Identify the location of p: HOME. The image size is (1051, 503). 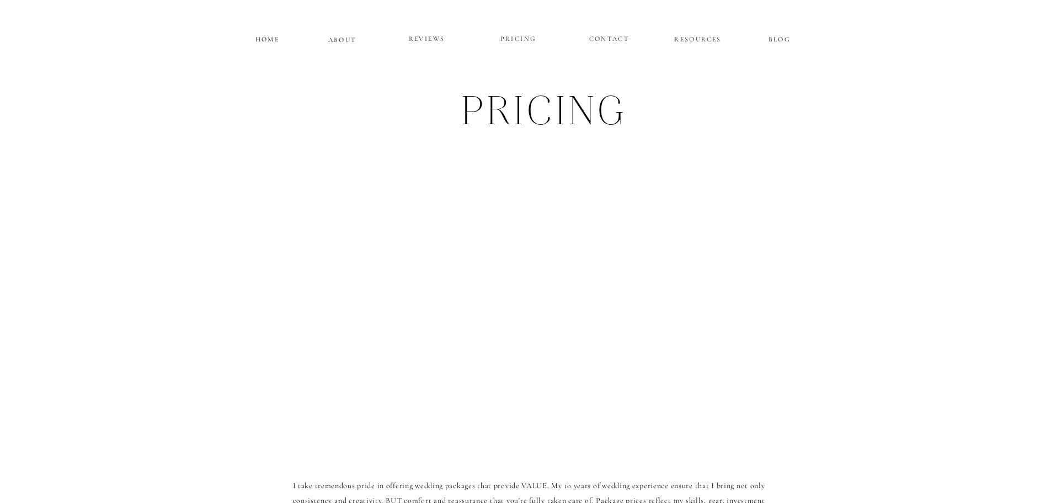
(268, 38).